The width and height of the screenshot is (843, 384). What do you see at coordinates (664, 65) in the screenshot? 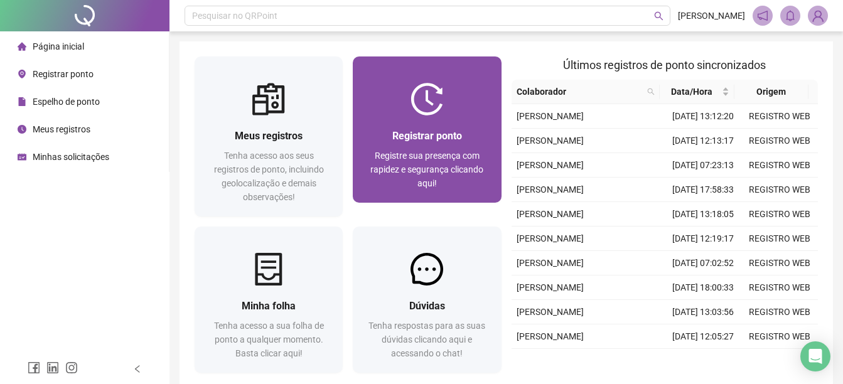
I see `span: Últimos registros de ponto sincronizados` at bounding box center [664, 65].